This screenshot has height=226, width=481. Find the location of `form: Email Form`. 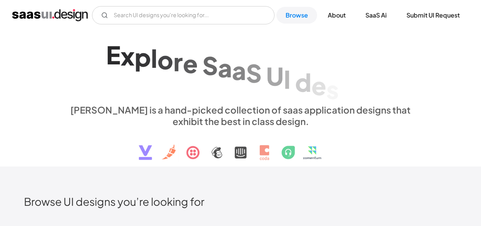

form: Email Form is located at coordinates (183, 15).